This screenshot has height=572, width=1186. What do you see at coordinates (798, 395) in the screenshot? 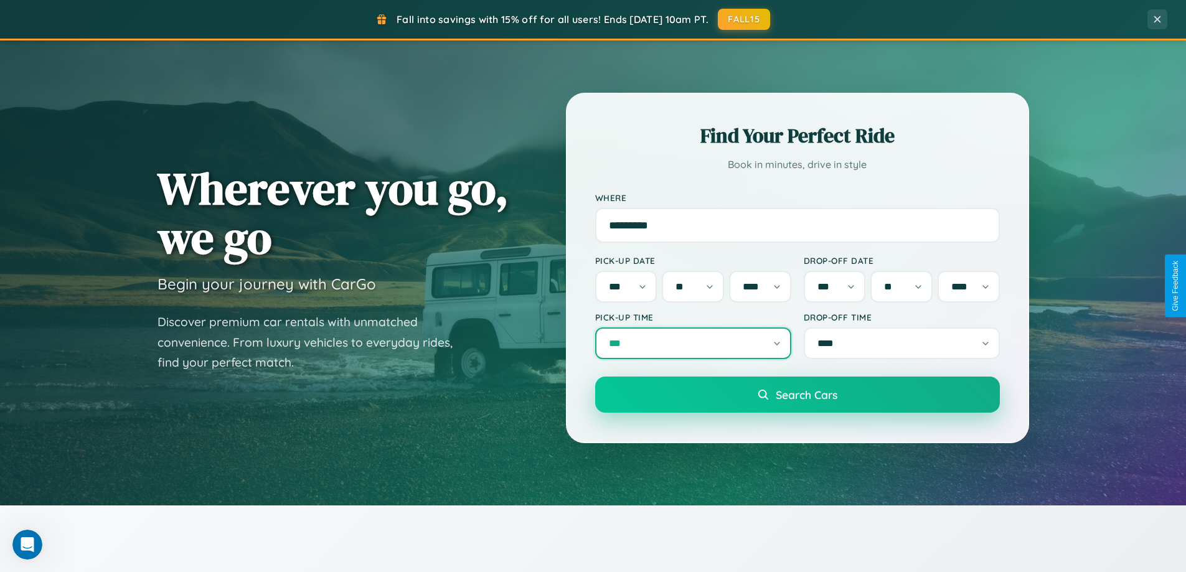
I see `button: Search Cars` at bounding box center [798, 395].